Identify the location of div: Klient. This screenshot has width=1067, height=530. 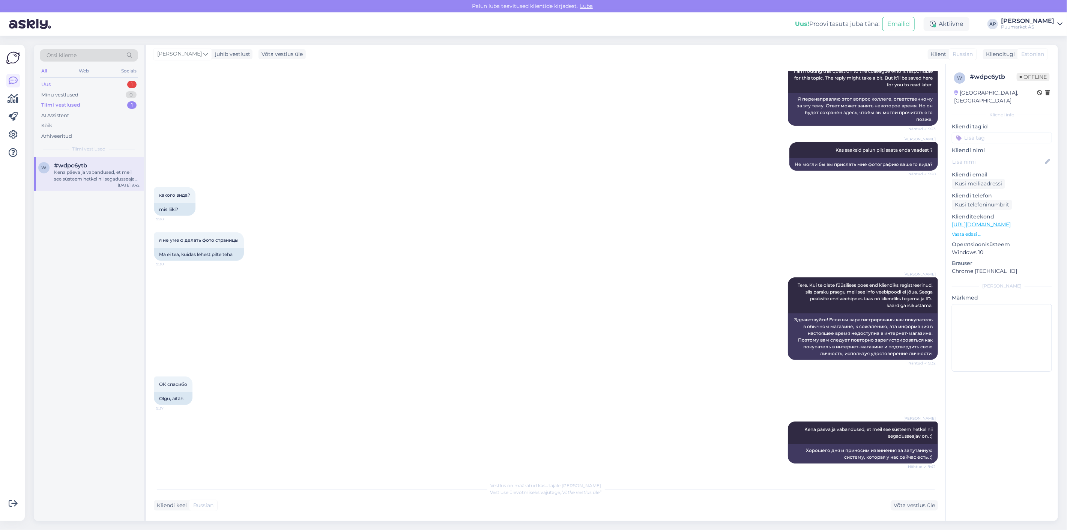
(937, 54).